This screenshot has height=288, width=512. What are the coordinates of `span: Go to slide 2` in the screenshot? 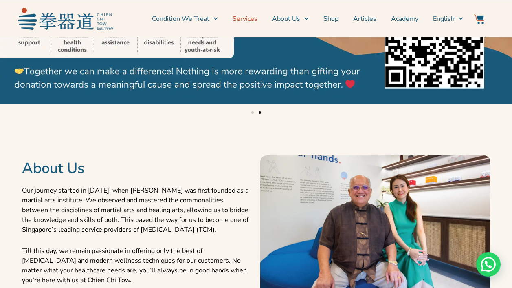 It's located at (260, 112).